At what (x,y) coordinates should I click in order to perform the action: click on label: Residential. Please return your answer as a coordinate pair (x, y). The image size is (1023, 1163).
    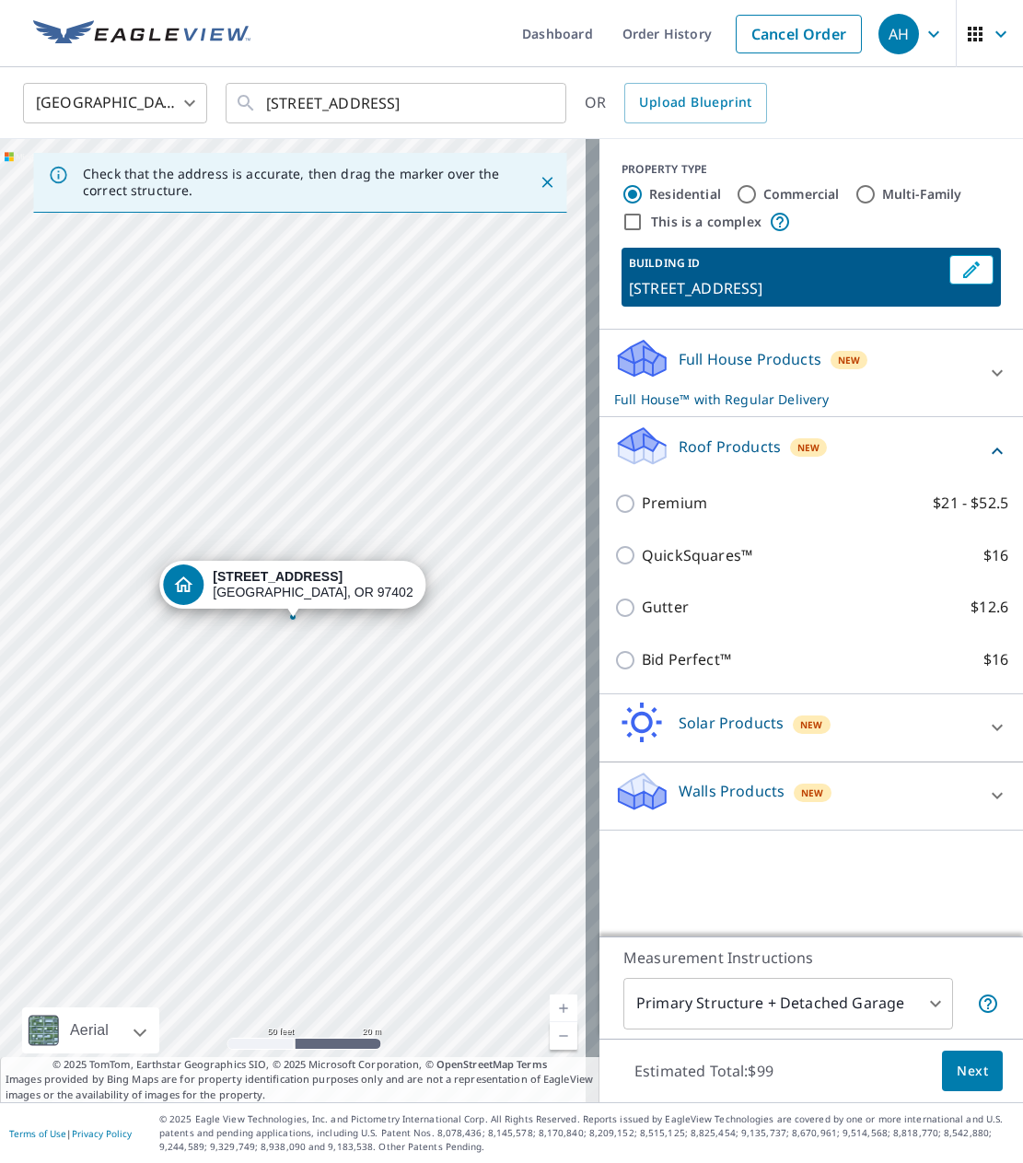
    Looking at the image, I should click on (685, 194).